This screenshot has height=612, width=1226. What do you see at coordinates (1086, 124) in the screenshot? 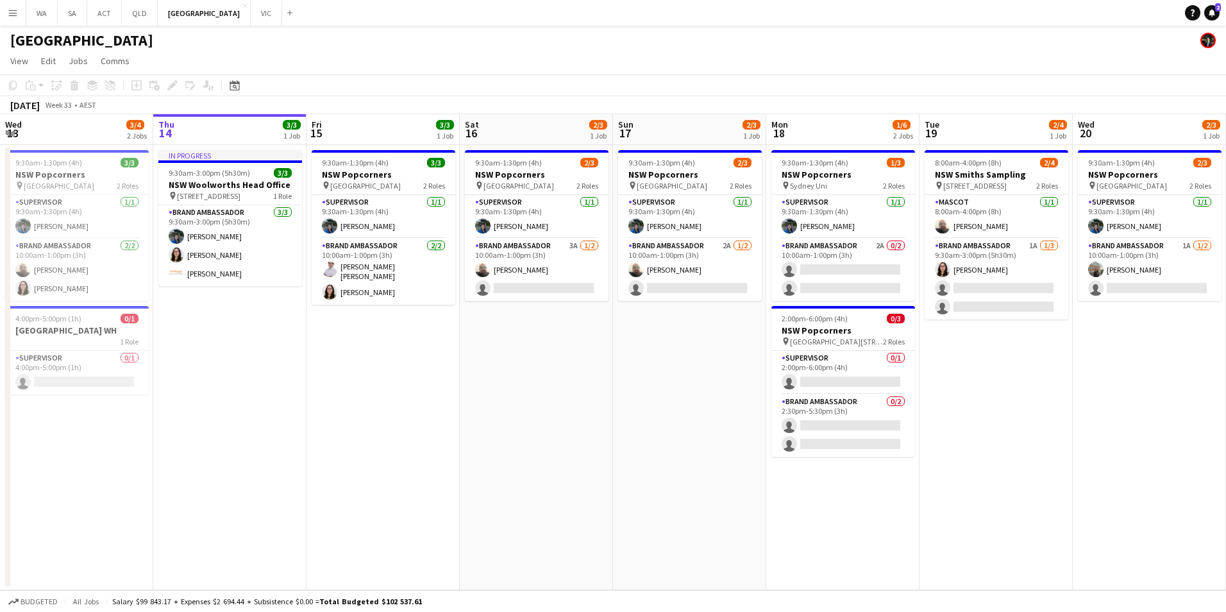
I see `span: Wed` at bounding box center [1086, 124].